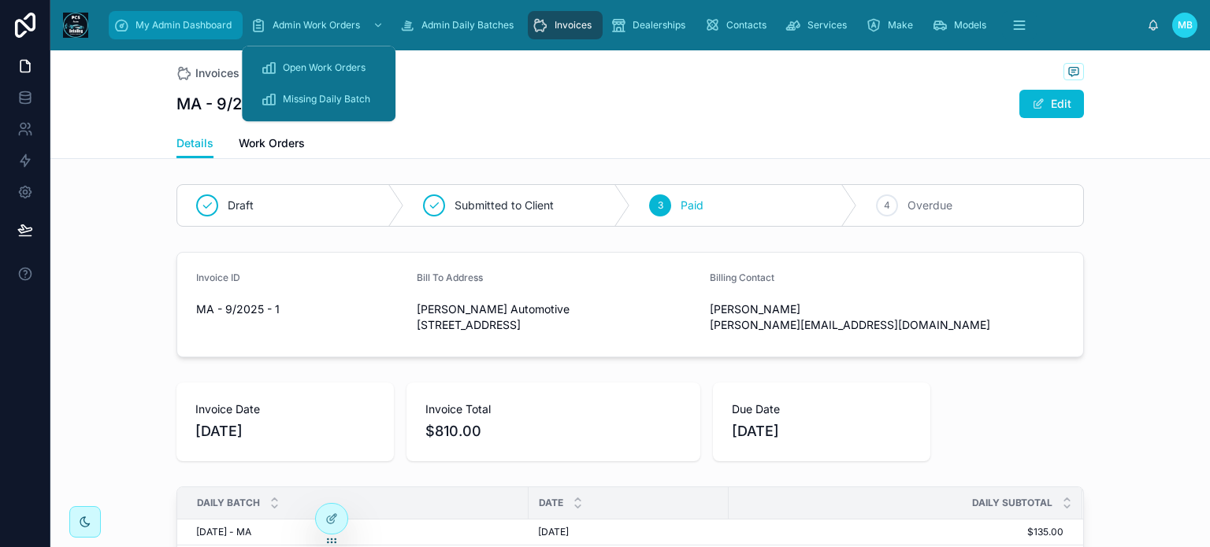  What do you see at coordinates (553, 432) in the screenshot?
I see `span: $810.00` at bounding box center [553, 432].